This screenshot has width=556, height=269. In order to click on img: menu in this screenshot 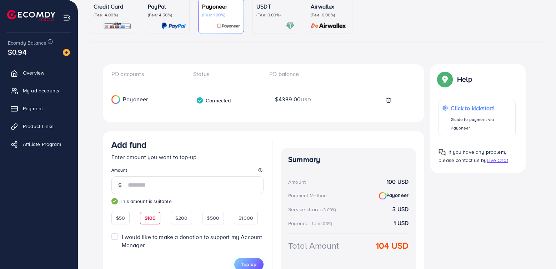, I will do `click(67, 18)`.